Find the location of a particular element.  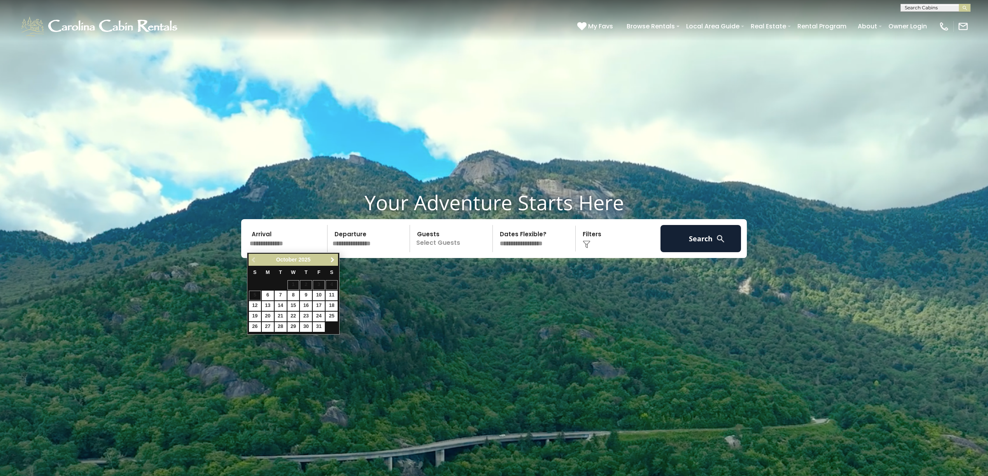

a: 30 is located at coordinates (306, 327).